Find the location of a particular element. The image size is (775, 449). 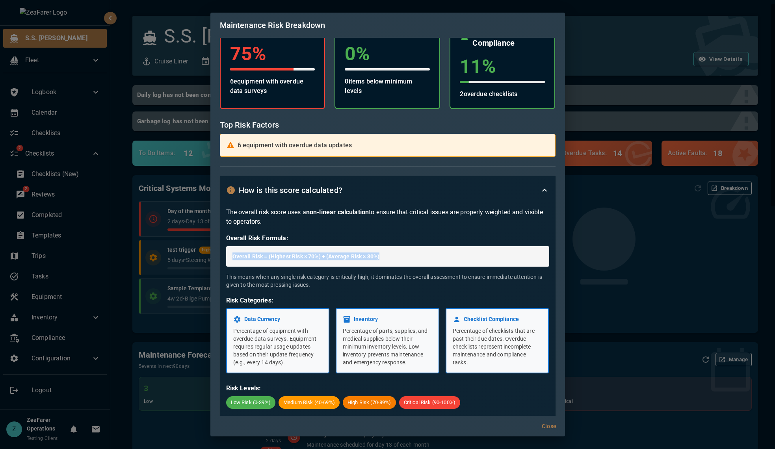

p: This means when any single risk category is critically high, it dominates the overall assessment ... is located at coordinates (388, 281).